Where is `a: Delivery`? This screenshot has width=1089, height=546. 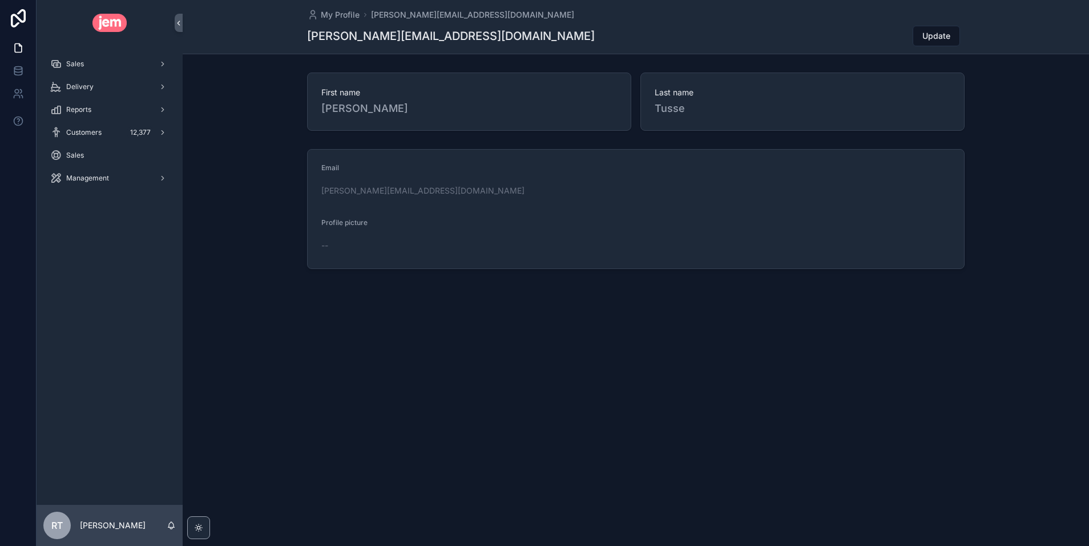 a: Delivery is located at coordinates (110, 87).